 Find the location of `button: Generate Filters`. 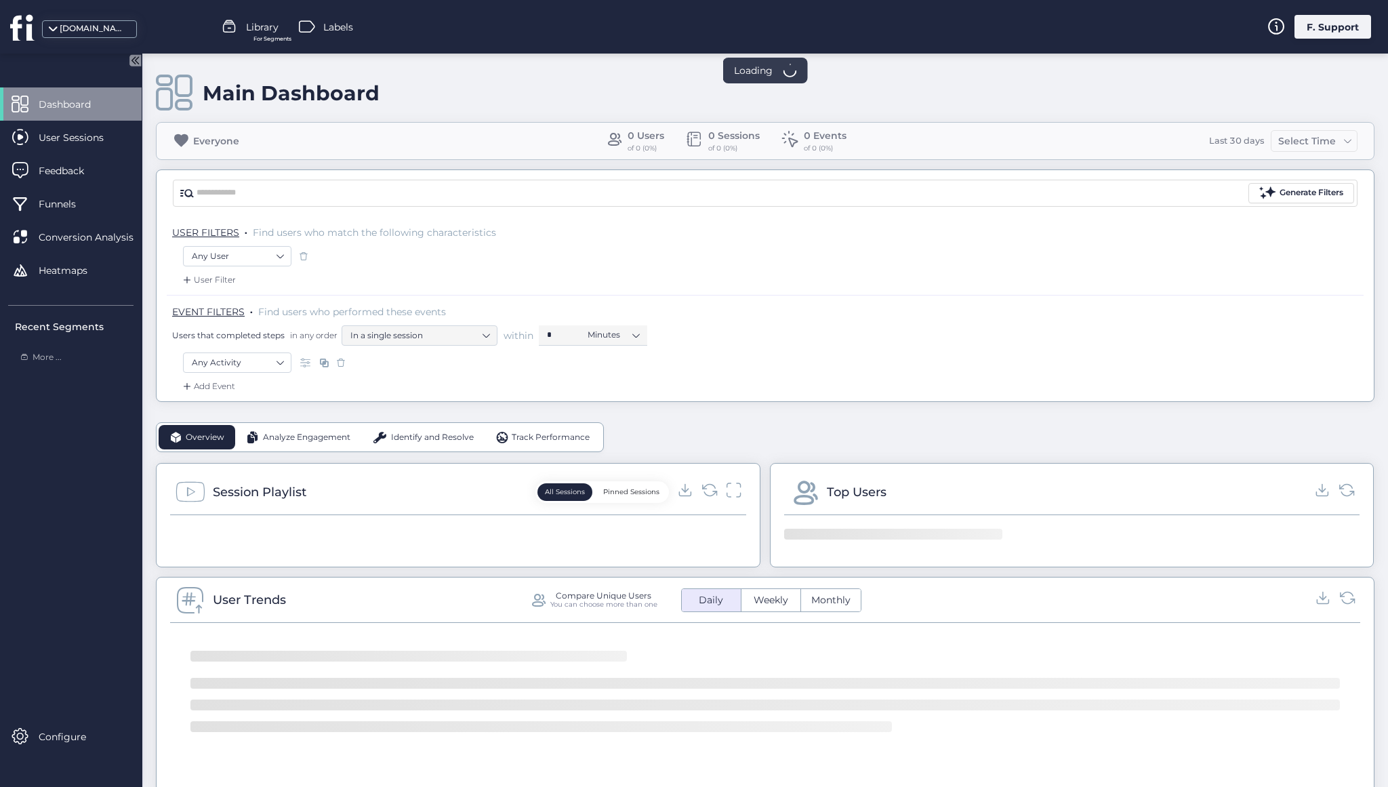

button: Generate Filters is located at coordinates (1301, 193).